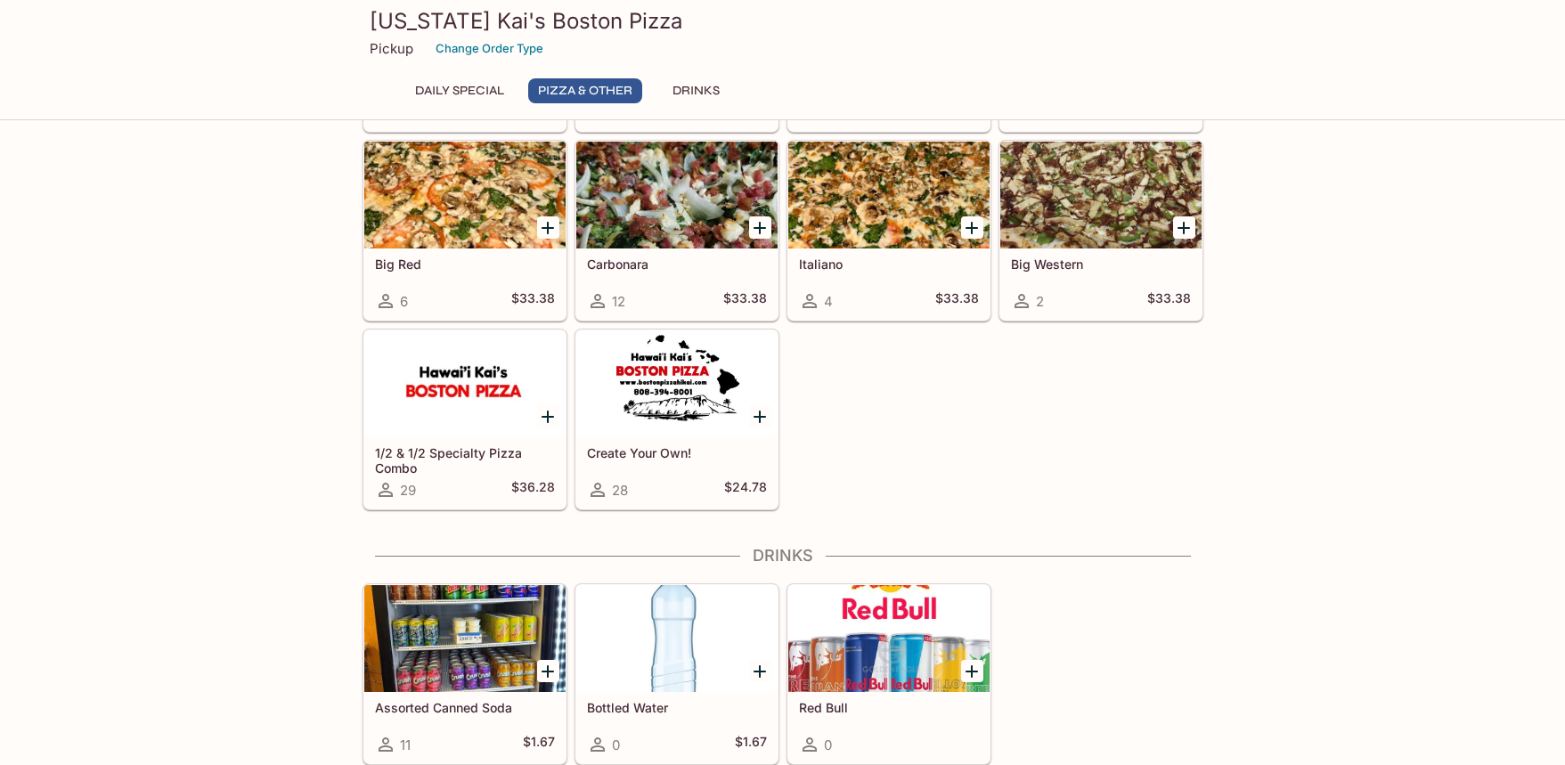 The image size is (1565, 765). Describe the element at coordinates (403, 301) in the screenshot. I see `span: 6` at that location.